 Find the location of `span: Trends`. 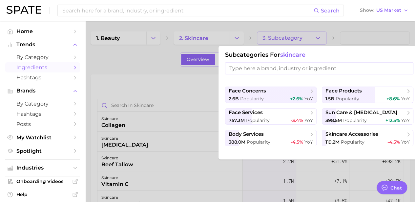

span: Trends is located at coordinates (43, 45).